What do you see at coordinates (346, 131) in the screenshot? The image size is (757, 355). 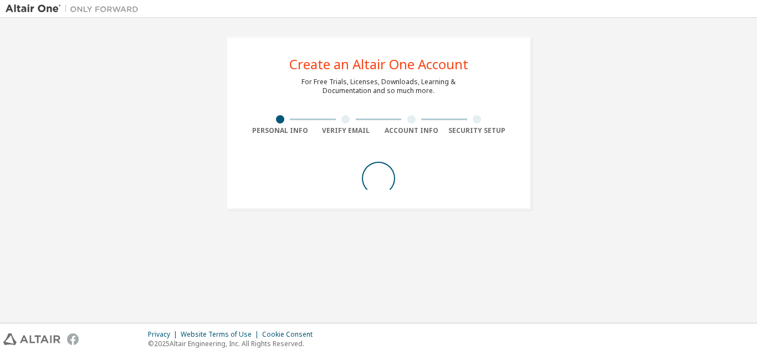 I see `div: Verify Email` at bounding box center [346, 131].